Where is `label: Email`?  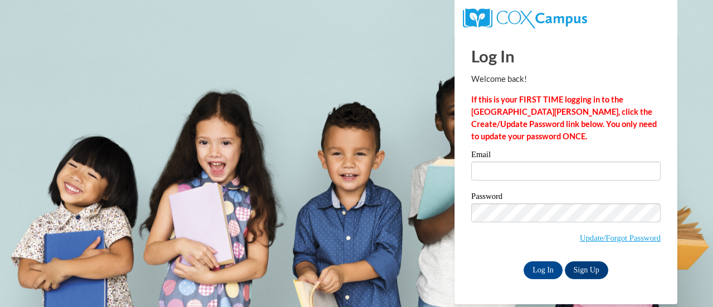
label: Email is located at coordinates (566, 156).